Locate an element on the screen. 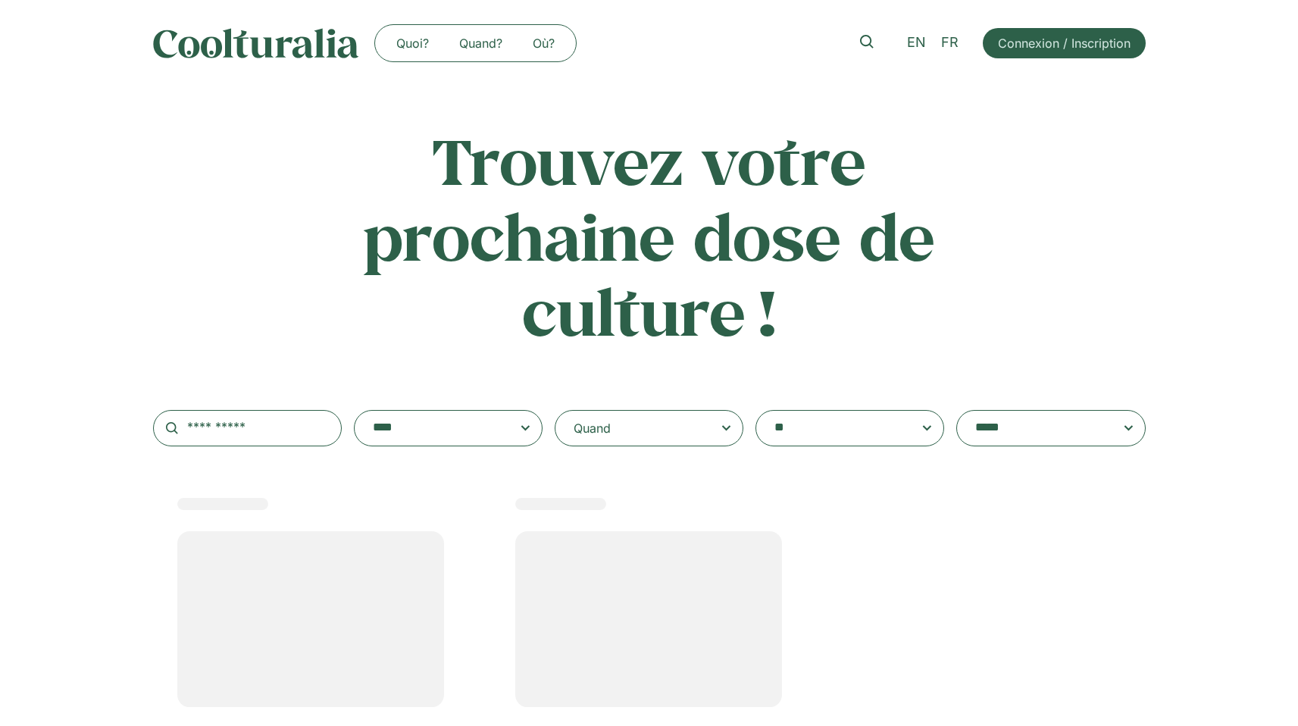 The height and width of the screenshot is (726, 1298). span: EN is located at coordinates (916, 42).